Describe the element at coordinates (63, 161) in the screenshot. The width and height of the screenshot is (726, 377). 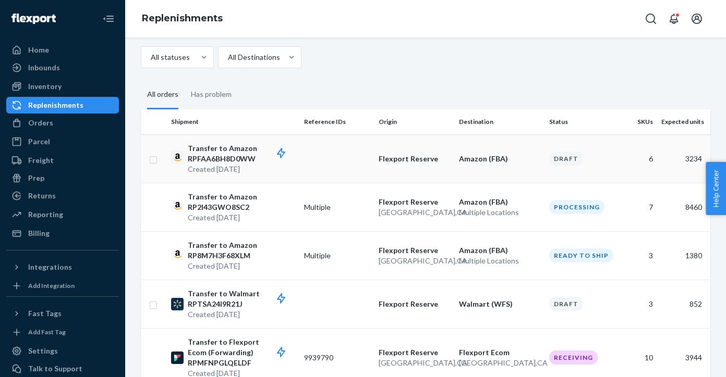
I see `a: Freight` at that location.